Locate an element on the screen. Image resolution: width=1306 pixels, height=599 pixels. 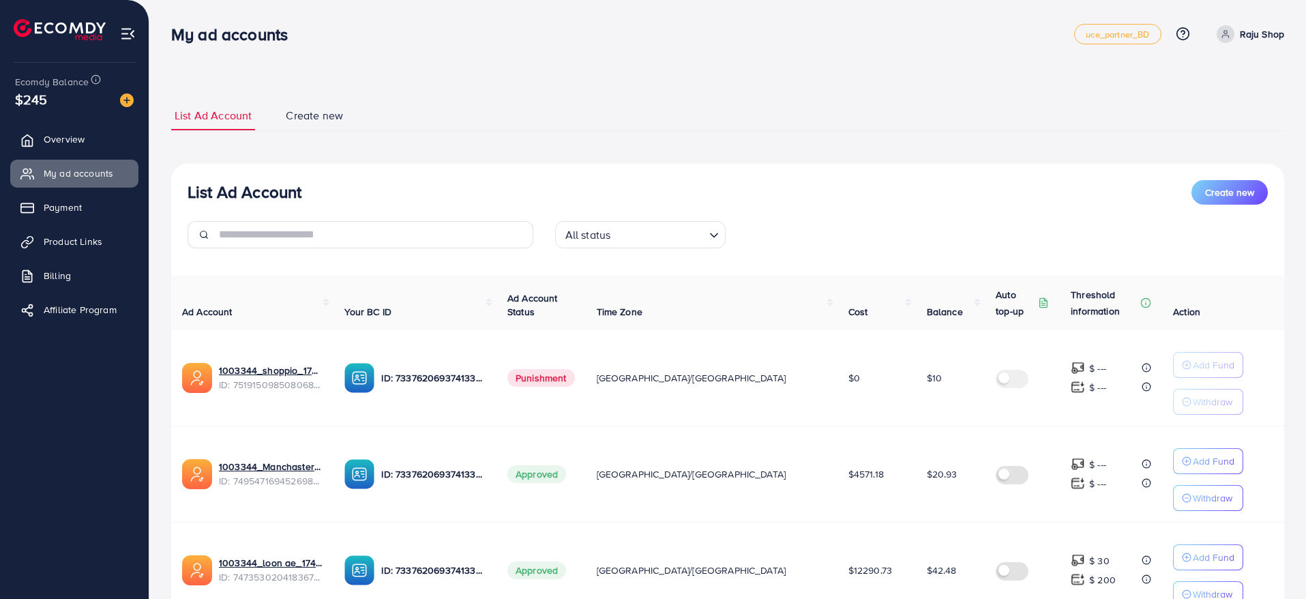
span: $10 is located at coordinates (934, 378).